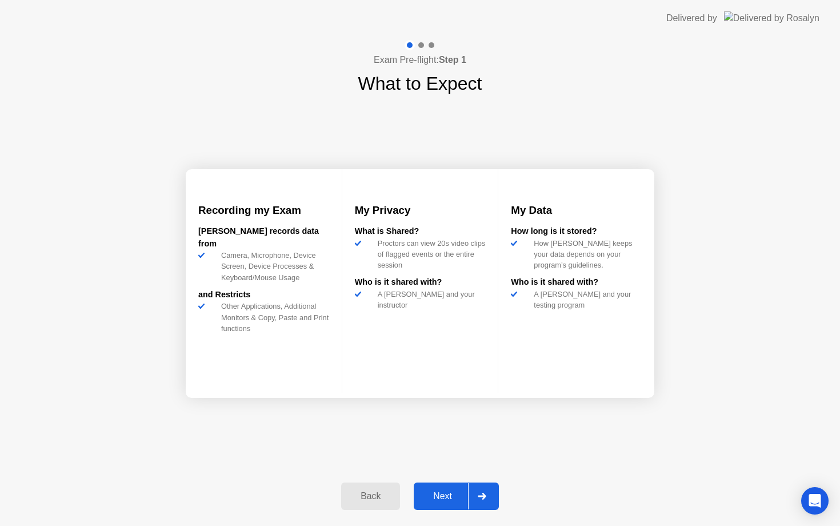 This screenshot has width=840, height=526. I want to click on div: Other Applications, Additional Monitors & Copy, Paste and Print functions, so click(273, 317).